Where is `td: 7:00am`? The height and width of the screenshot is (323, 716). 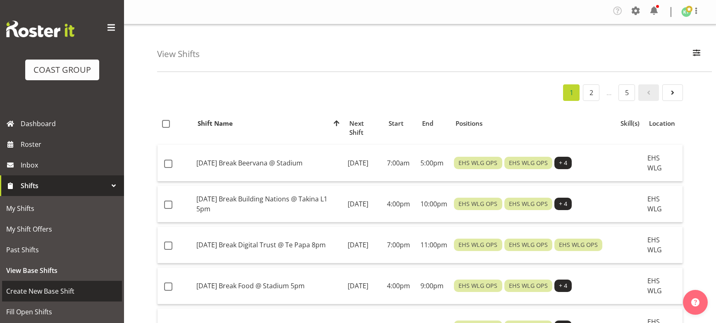 td: 7:00am is located at coordinates (400, 163).